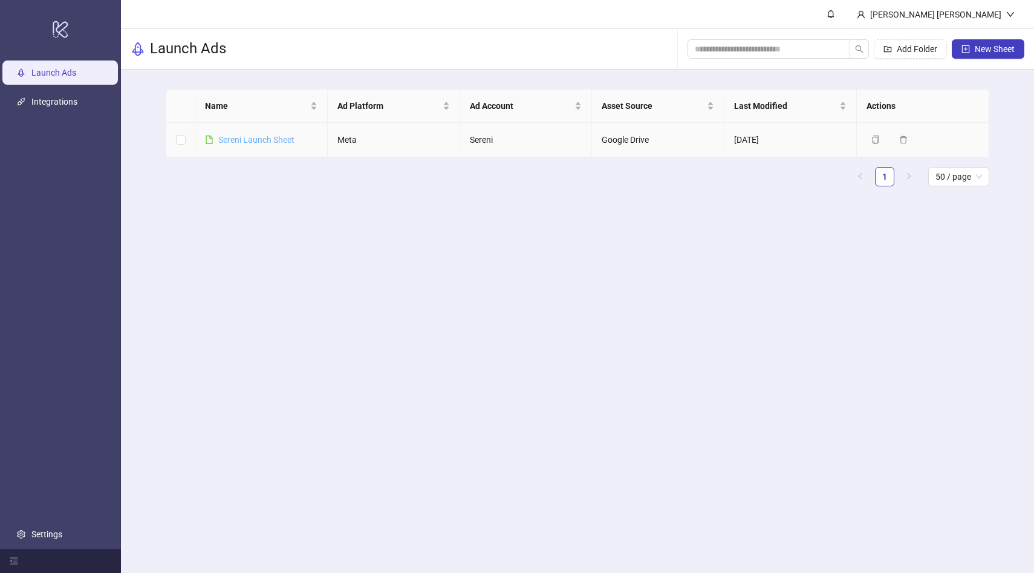 The image size is (1034, 573). I want to click on span: left, so click(861, 176).